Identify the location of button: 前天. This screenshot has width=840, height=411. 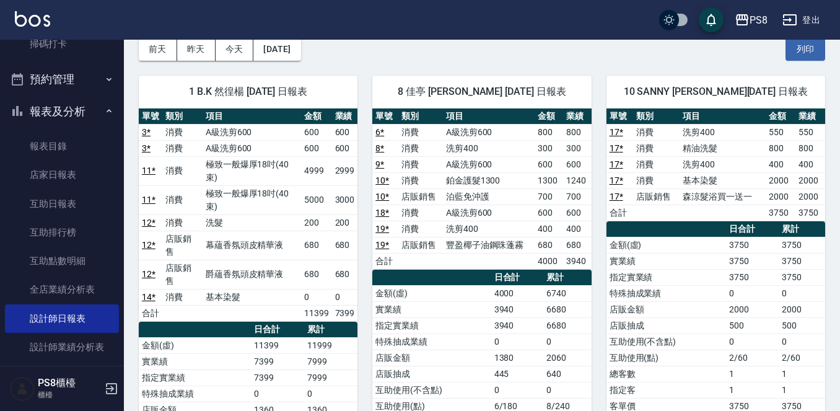
(158, 49).